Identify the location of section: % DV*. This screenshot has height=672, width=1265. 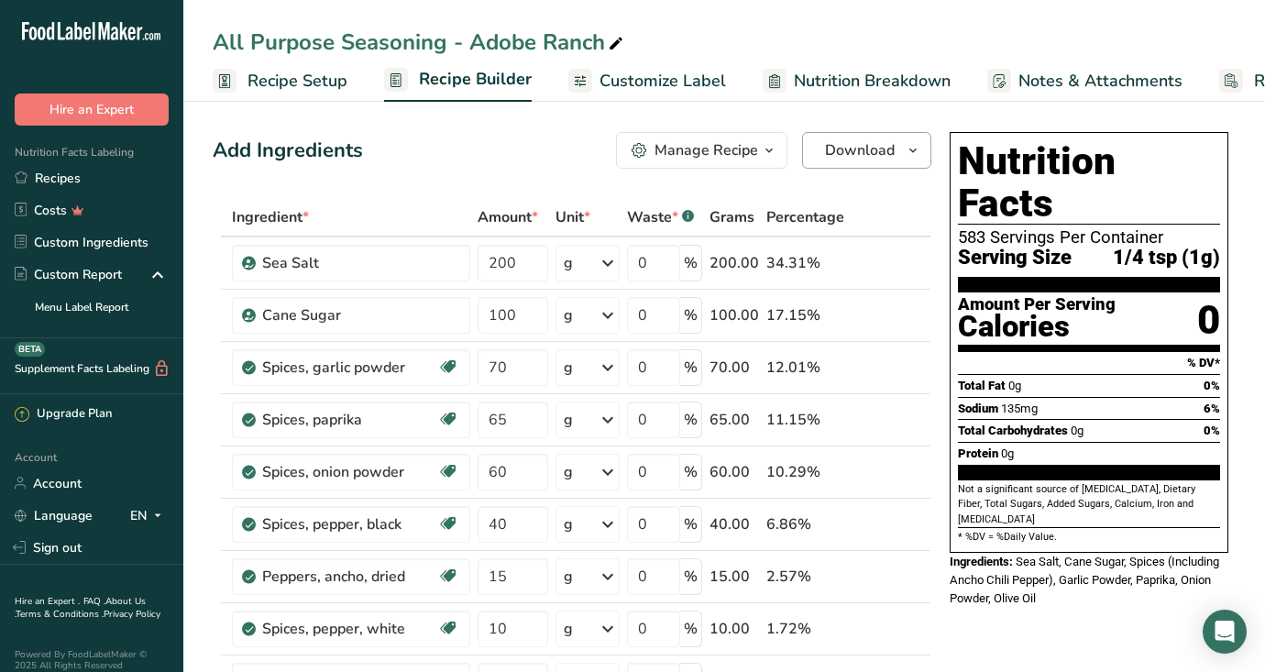
(1089, 363).